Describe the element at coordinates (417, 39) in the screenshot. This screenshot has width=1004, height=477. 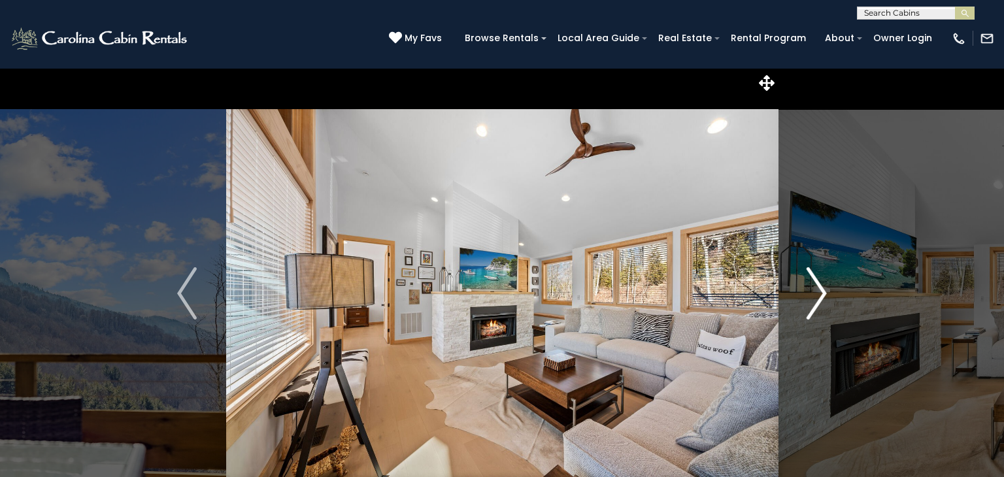
I see `a: My Favs` at that location.